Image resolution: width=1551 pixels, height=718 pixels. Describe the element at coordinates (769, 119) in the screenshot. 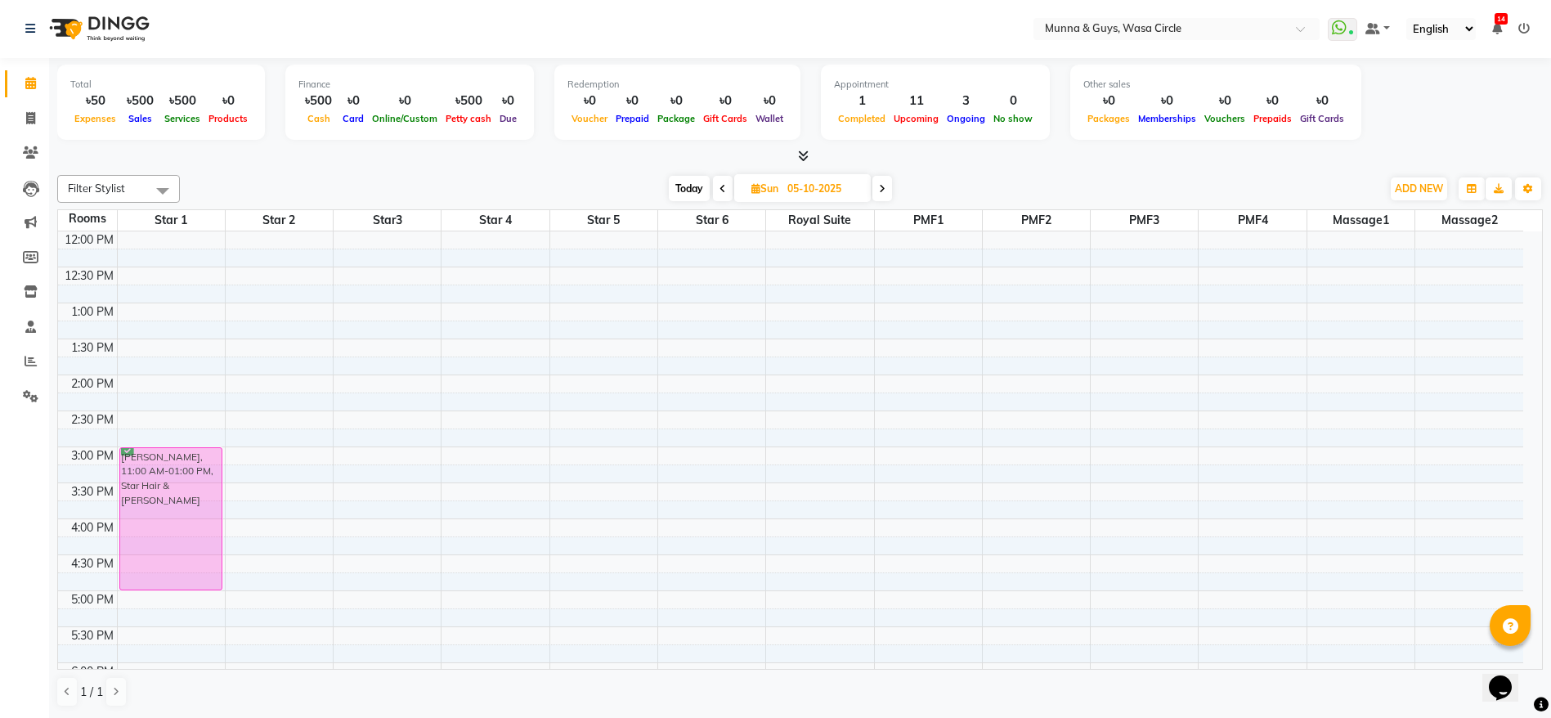

I see `span: Wallet` at that location.